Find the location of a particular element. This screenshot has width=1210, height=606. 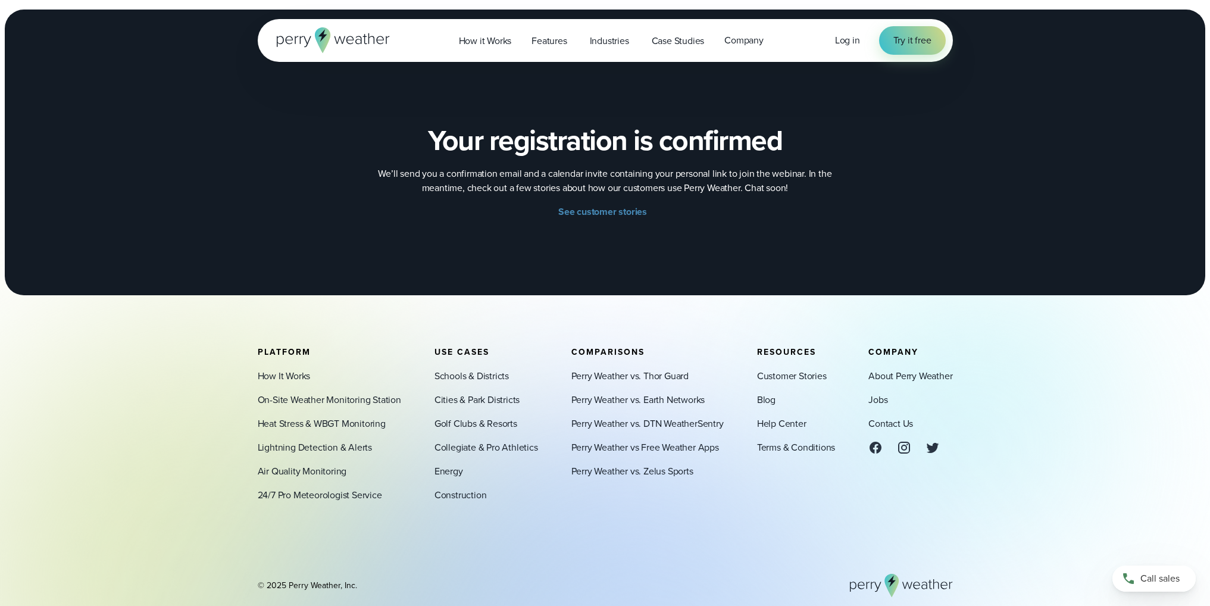

a: Customer Stories is located at coordinates (791, 376).